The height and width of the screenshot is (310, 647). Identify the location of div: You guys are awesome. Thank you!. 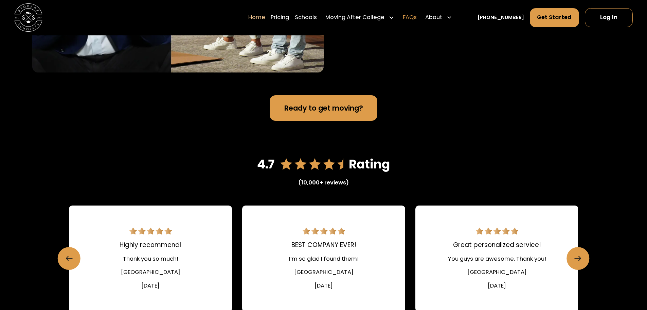
(497, 259).